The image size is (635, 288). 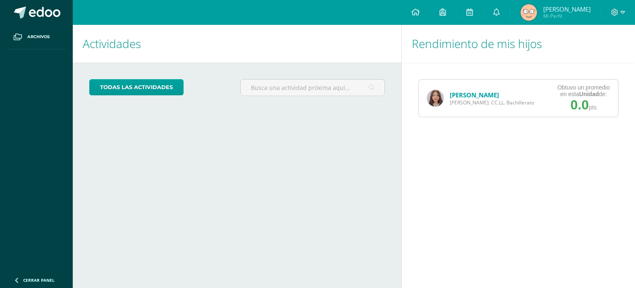 What do you see at coordinates (36, 37) in the screenshot?
I see `a: Archivos` at bounding box center [36, 37].